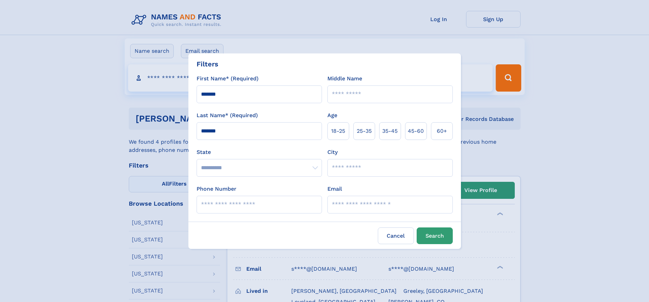 The image size is (649, 302). What do you see at coordinates (228, 79) in the screenshot?
I see `label: First Name* (Required)` at bounding box center [228, 79].